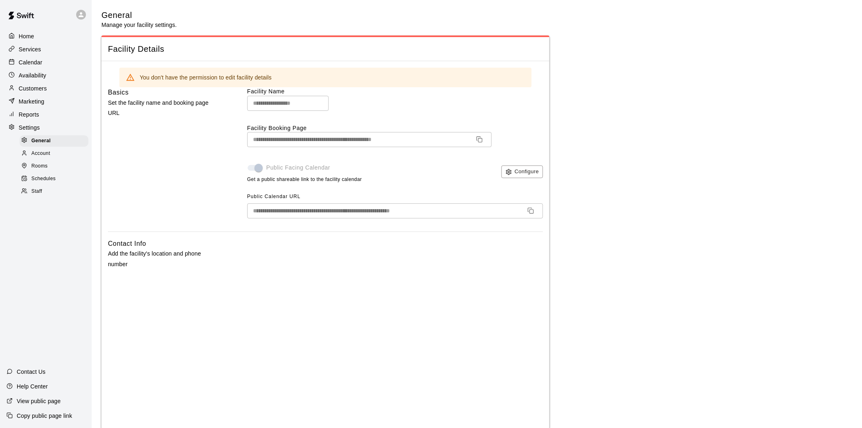 The width and height of the screenshot is (862, 428). What do you see at coordinates (46, 36) in the screenshot?
I see `div: Home` at bounding box center [46, 36].